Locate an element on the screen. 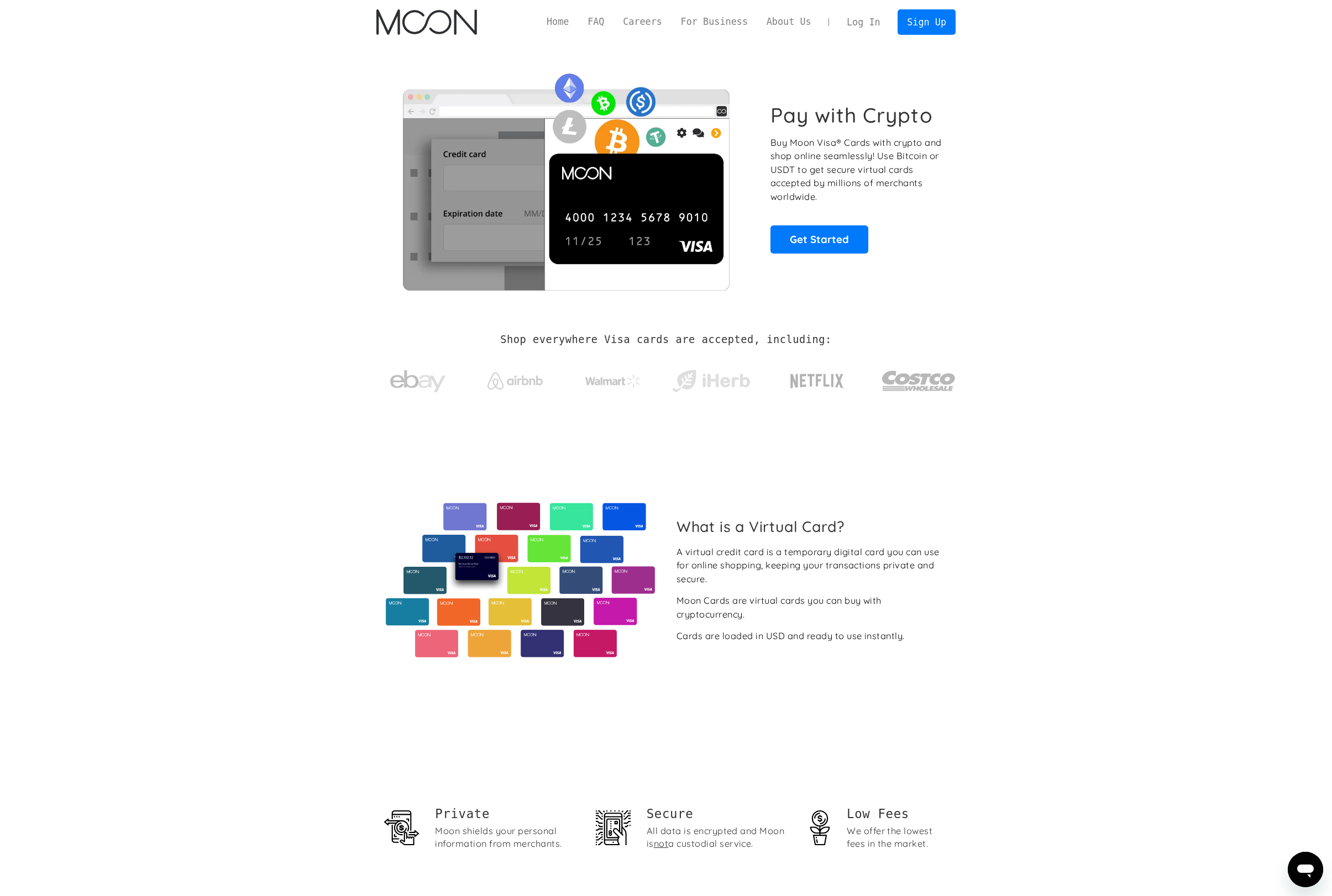 The image size is (1332, 896). img: ebay is located at coordinates (418, 382).